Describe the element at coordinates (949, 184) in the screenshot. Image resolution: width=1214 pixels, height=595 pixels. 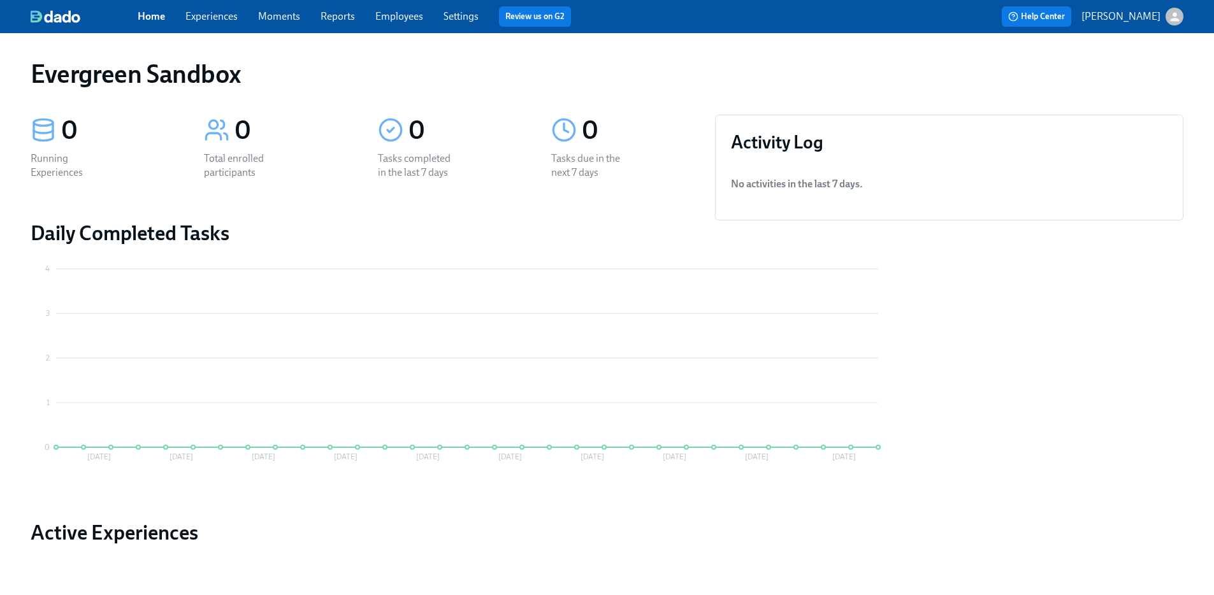
I see `li: No activities in the last 7 days .` at that location.